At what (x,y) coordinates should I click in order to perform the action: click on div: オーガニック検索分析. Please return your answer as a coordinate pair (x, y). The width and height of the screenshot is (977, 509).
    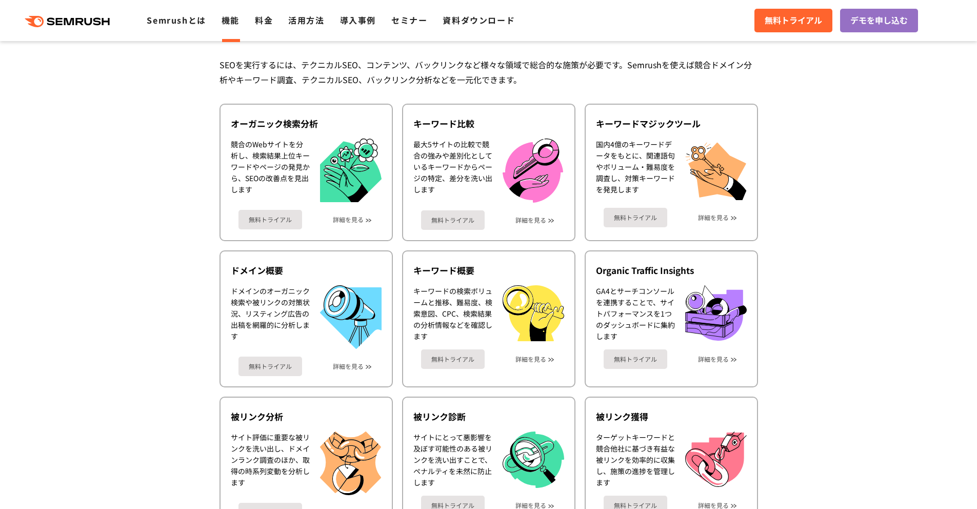
    Looking at the image, I should click on (306, 124).